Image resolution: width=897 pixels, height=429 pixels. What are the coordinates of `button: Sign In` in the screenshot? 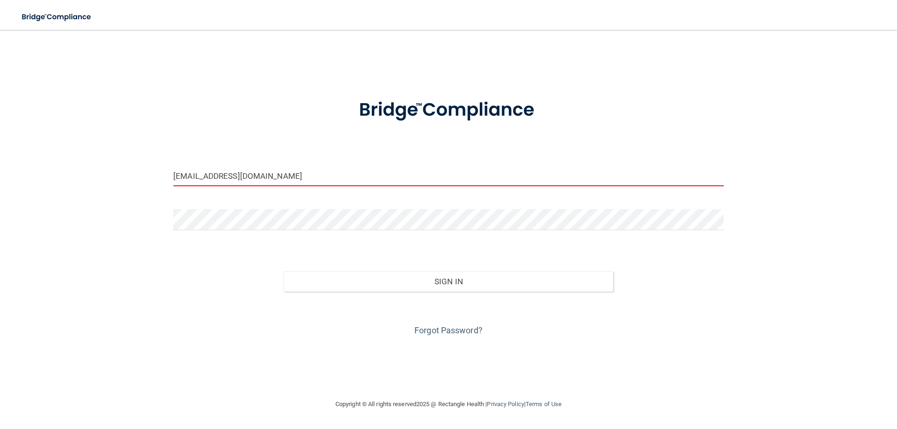 It's located at (448, 282).